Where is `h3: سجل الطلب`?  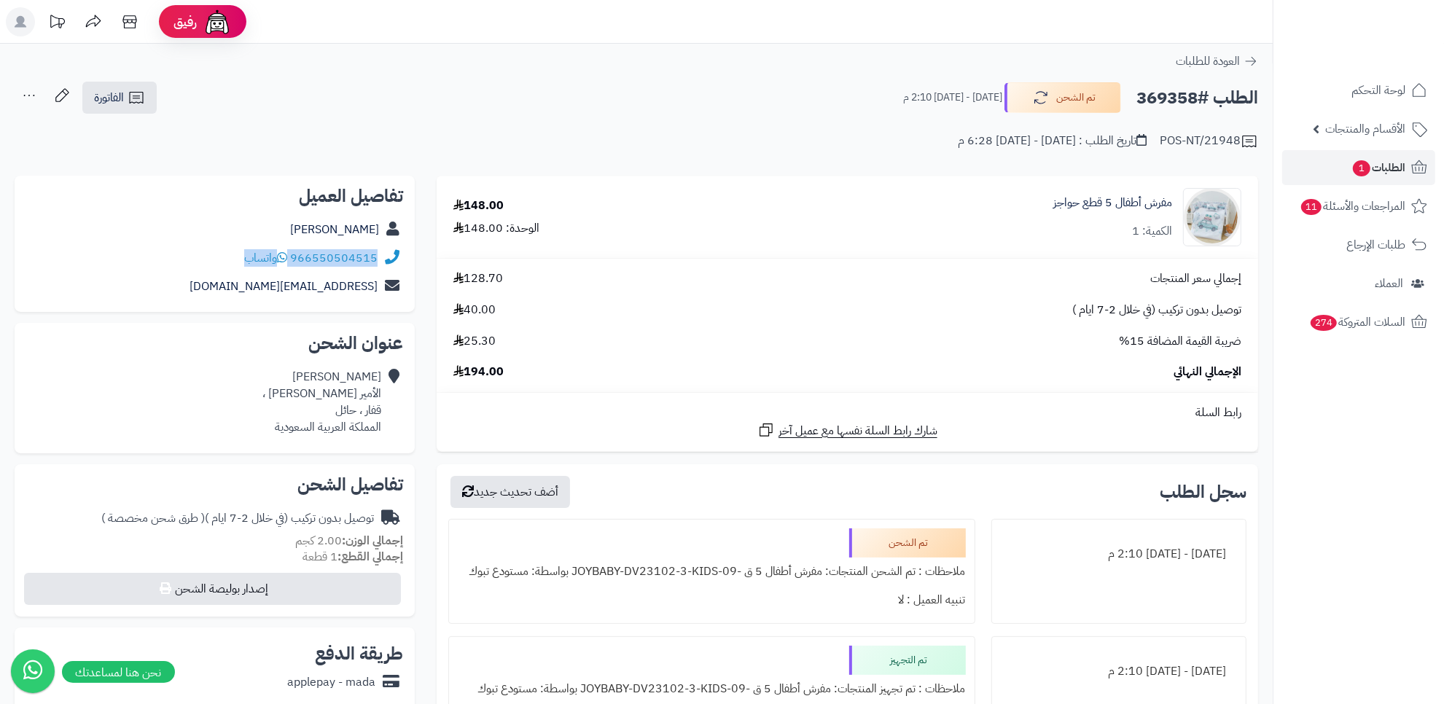
h3: سجل الطلب is located at coordinates (1203, 492).